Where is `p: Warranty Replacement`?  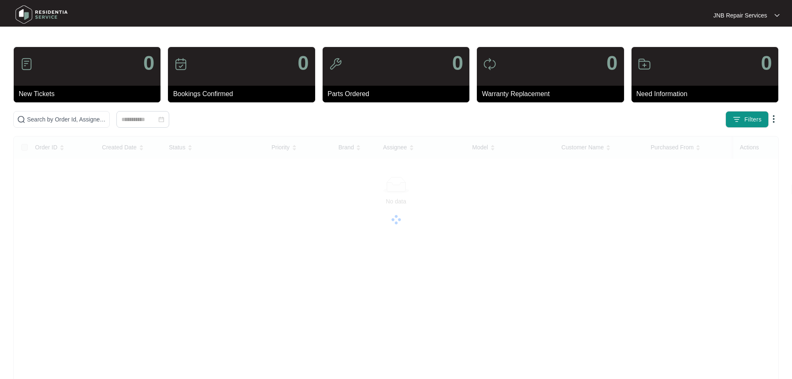 p: Warranty Replacement is located at coordinates (553, 94).